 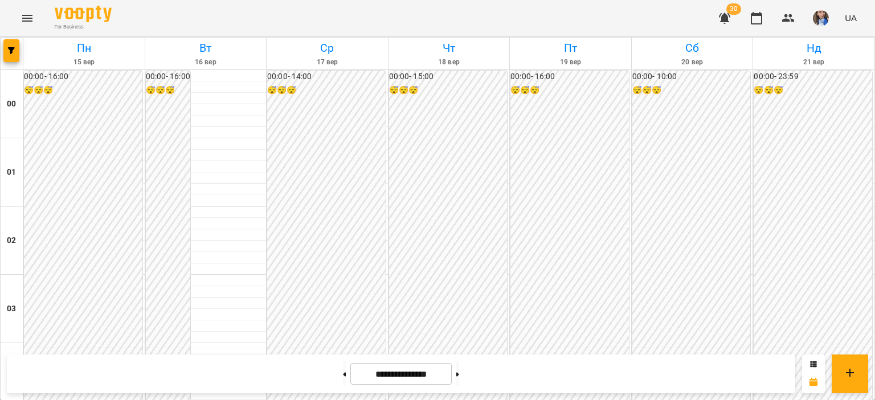 I want to click on button: UA, so click(x=850, y=18).